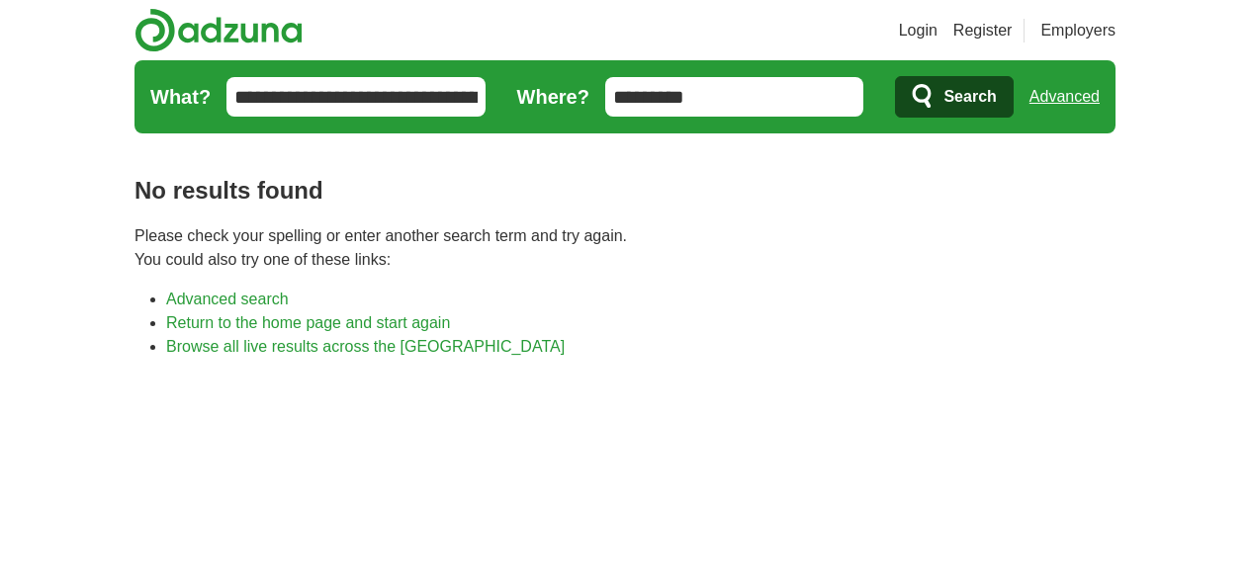 This screenshot has height=587, width=1250. Describe the element at coordinates (625, 191) in the screenshot. I see `h1: No results found` at that location.